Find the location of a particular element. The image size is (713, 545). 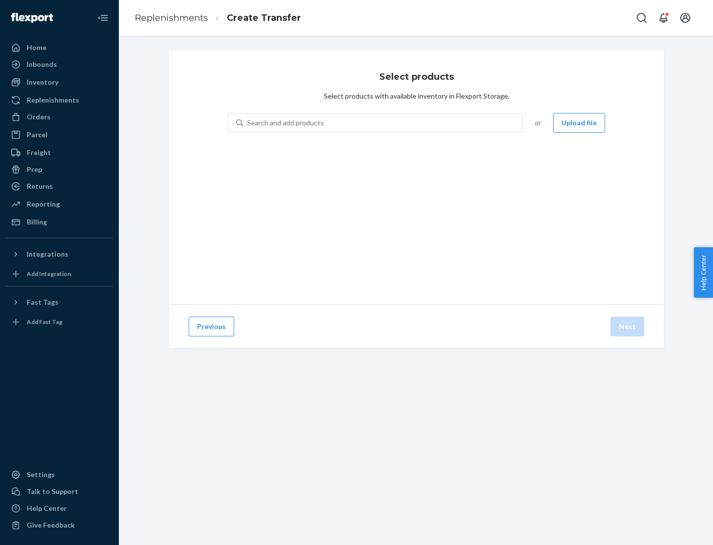

a: Prep is located at coordinates (59, 169).